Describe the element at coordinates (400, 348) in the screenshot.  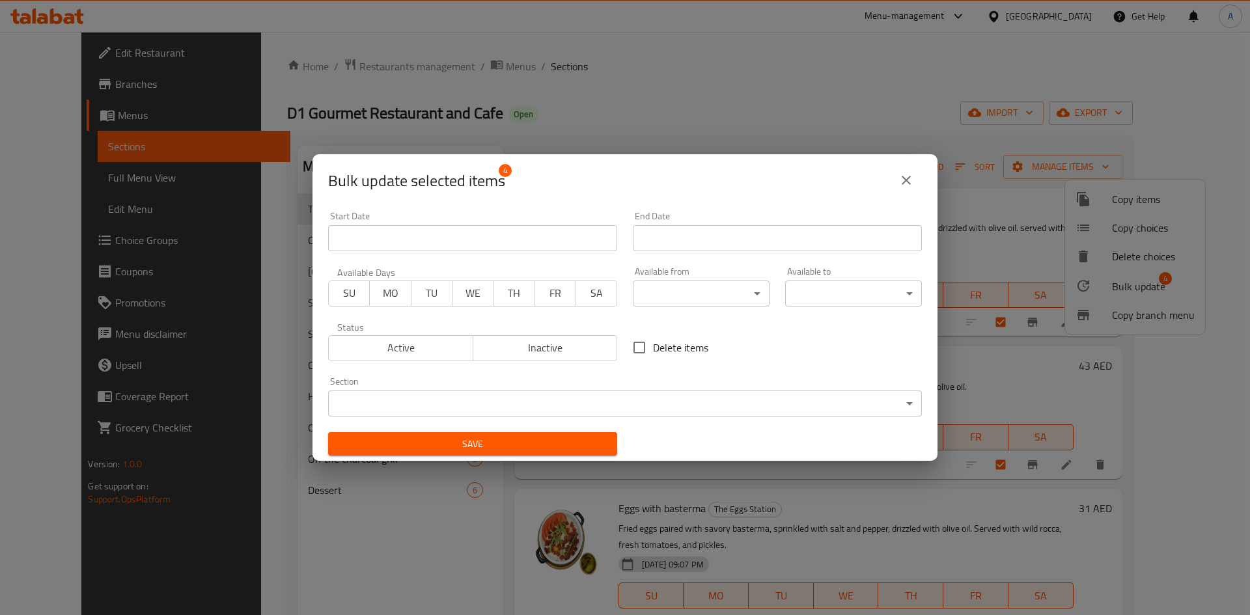
I see `button: Active` at that location.